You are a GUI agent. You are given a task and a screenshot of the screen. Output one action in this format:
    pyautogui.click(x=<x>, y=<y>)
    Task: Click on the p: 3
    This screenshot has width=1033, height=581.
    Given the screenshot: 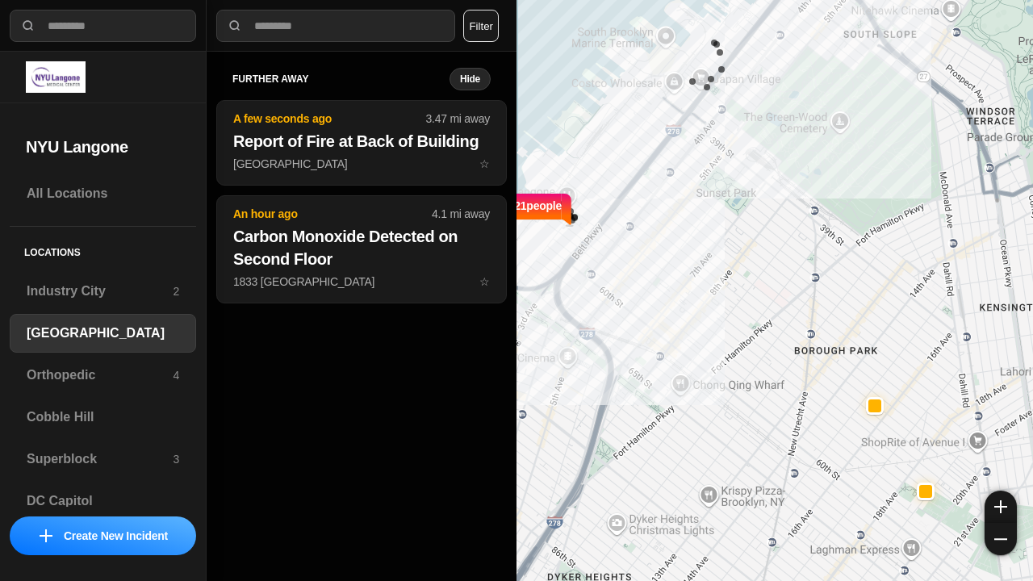 What is the action you would take?
    pyautogui.click(x=176, y=459)
    